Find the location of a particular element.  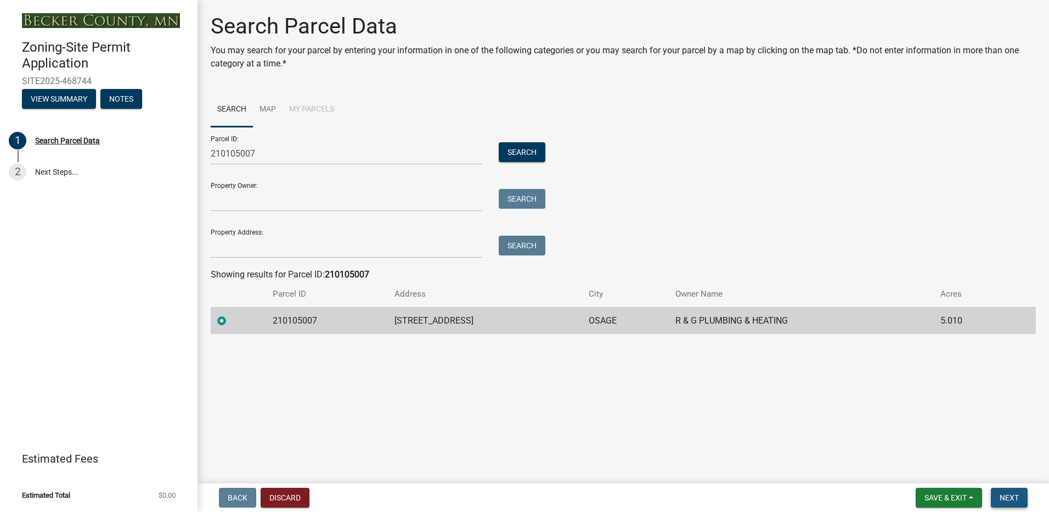

a: Estimated Fees is located at coordinates (94, 458).